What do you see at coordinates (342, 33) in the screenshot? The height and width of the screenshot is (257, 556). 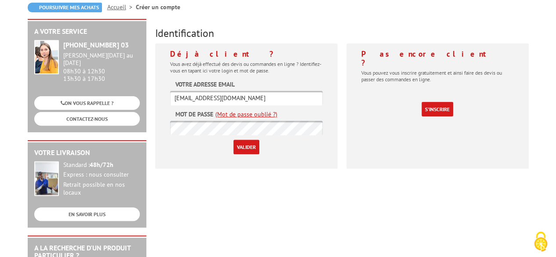 I see `h3: Identification` at bounding box center [342, 33].